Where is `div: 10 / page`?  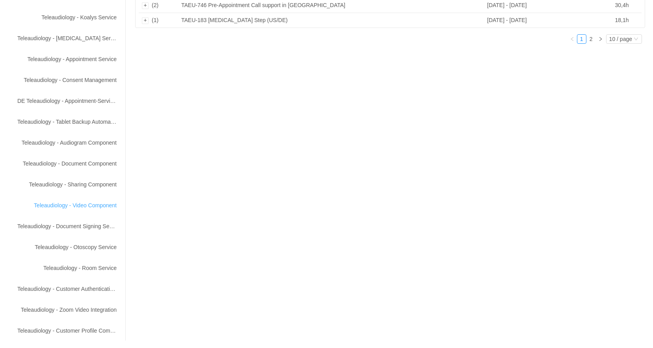 div: 10 / page is located at coordinates (620, 39).